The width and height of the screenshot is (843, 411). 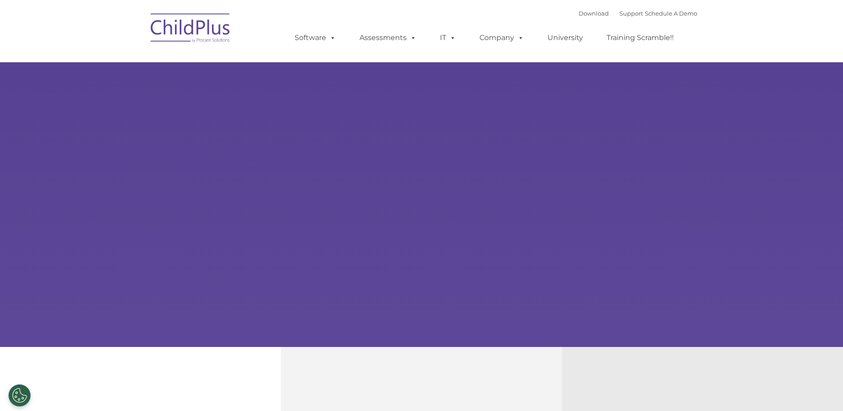 What do you see at coordinates (20, 395) in the screenshot?
I see `button: Cookies Settings` at bounding box center [20, 395].